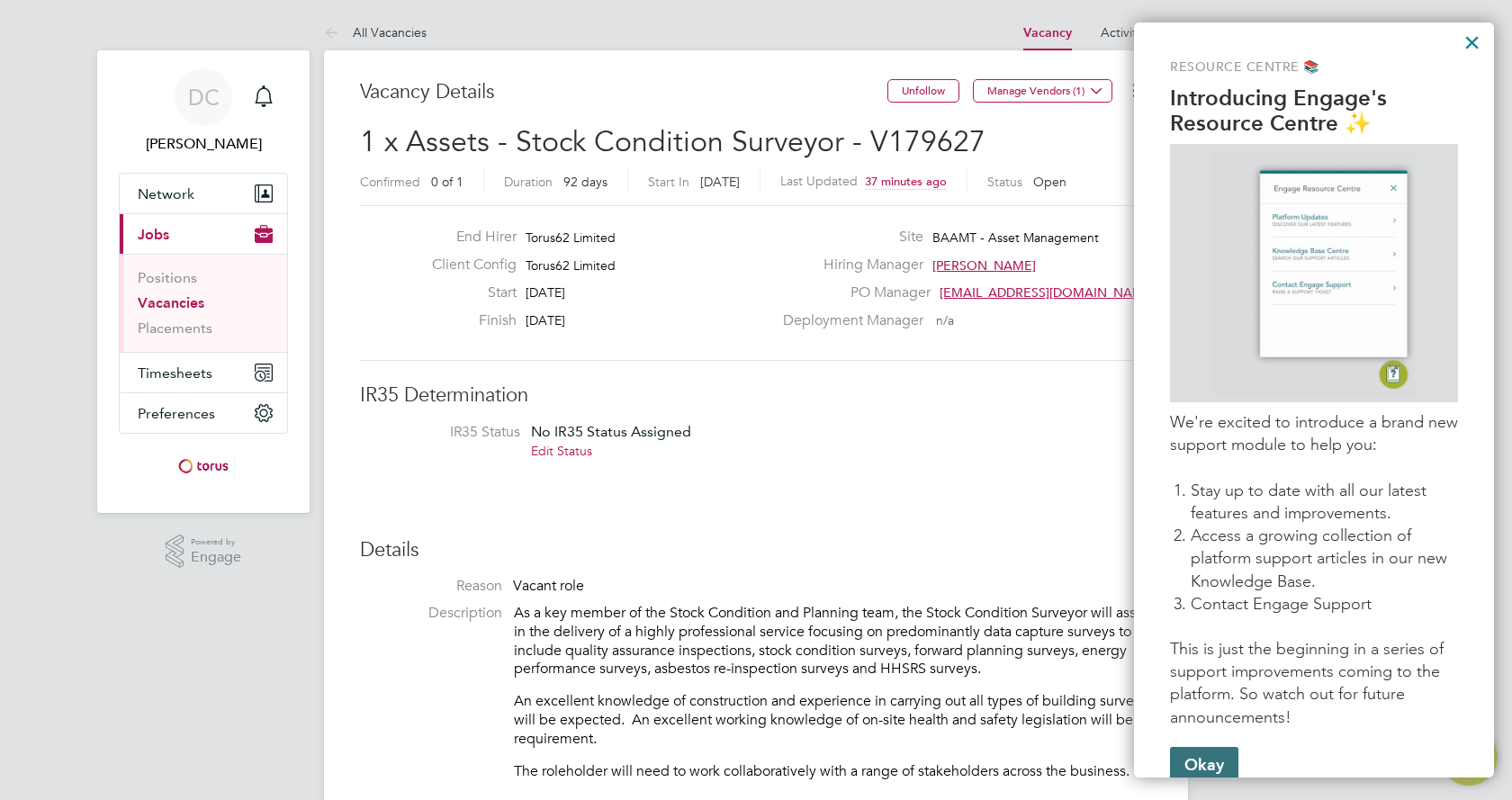  I want to click on a: Vacancy, so click(1048, 33).